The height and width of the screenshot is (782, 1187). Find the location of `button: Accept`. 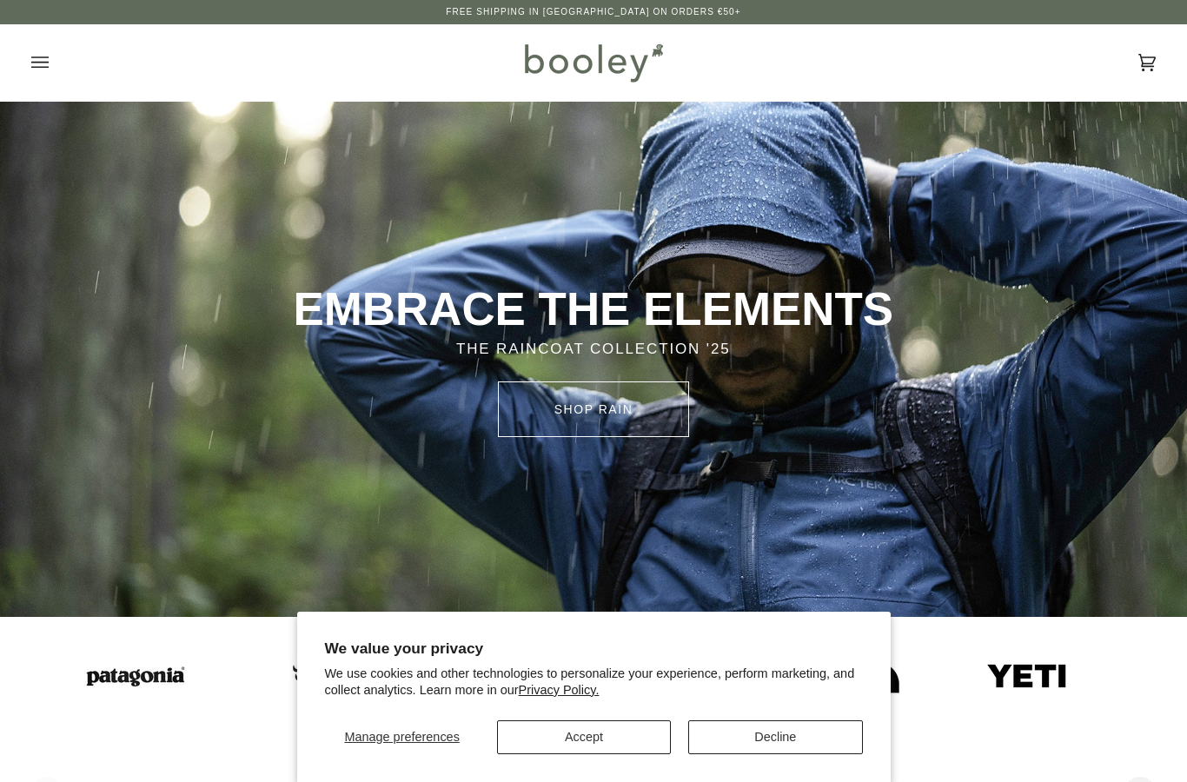

button: Accept is located at coordinates (584, 737).